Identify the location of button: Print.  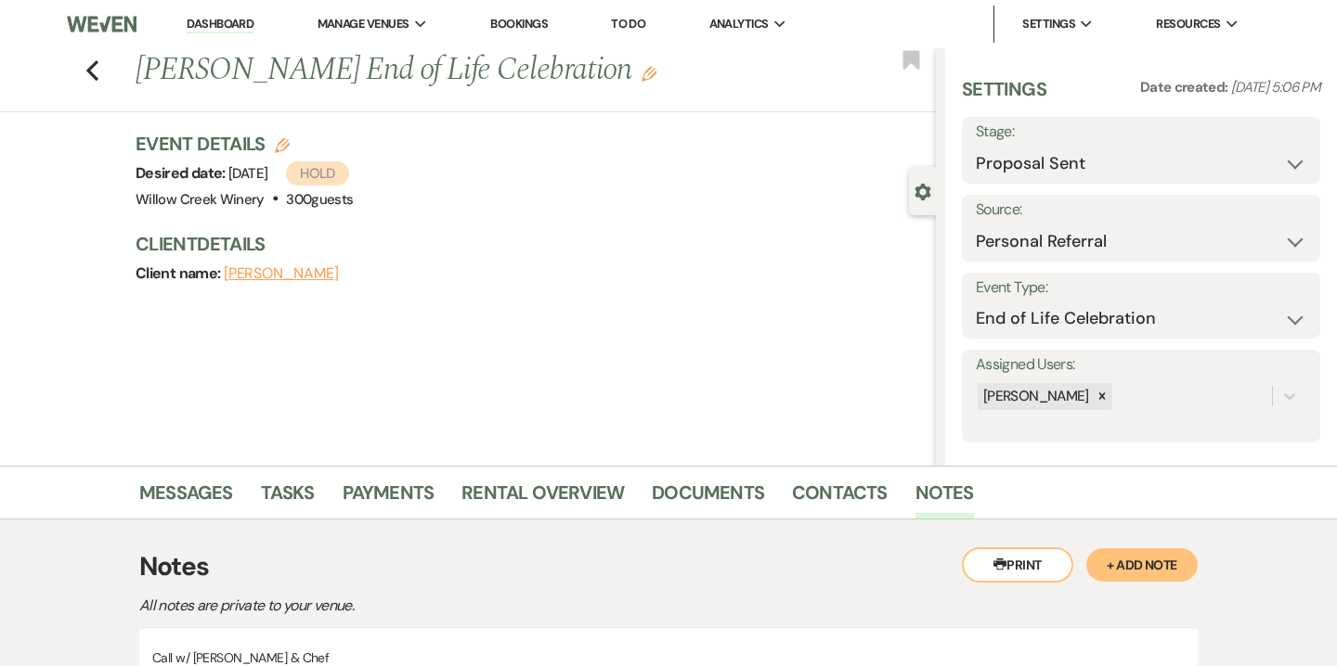
(1017, 565).